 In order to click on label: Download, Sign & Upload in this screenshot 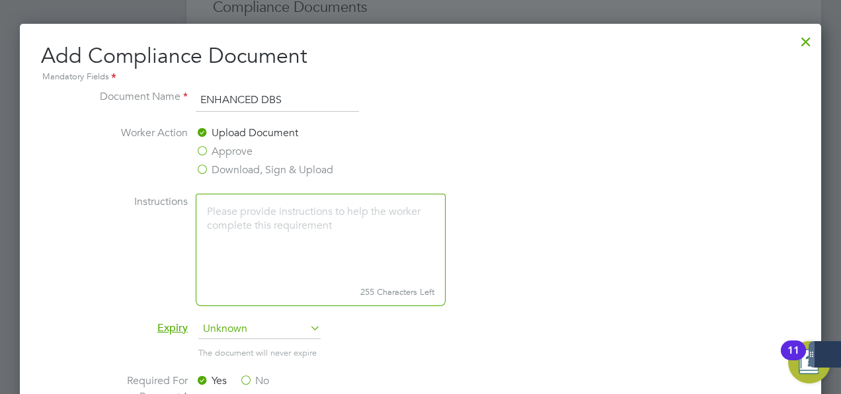, I will do `click(265, 170)`.